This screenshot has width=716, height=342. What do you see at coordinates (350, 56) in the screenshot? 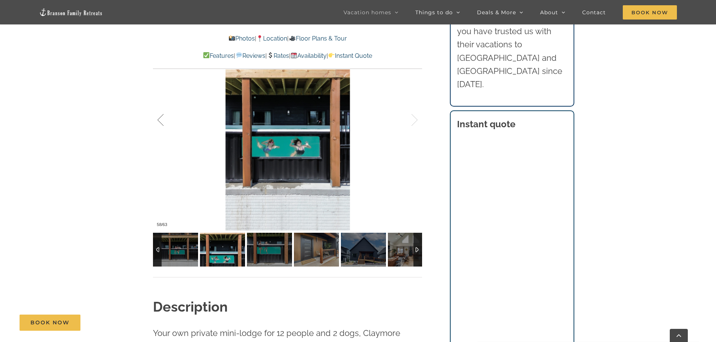
I see `a: Instant Quote` at bounding box center [350, 56].